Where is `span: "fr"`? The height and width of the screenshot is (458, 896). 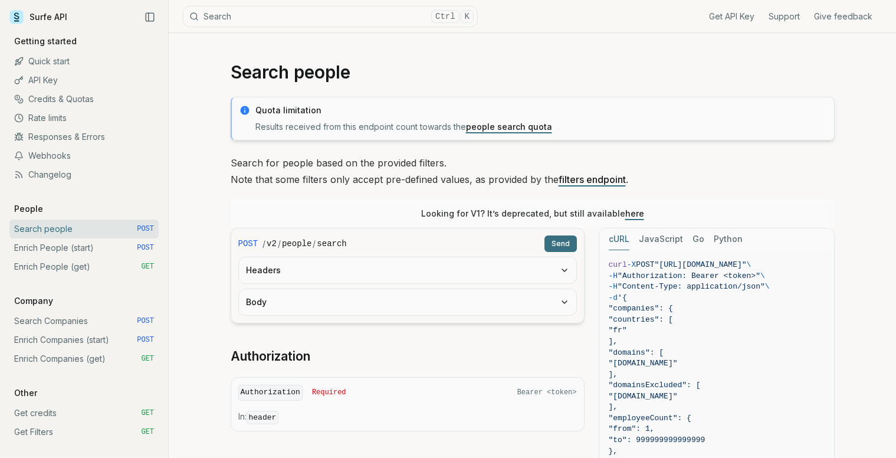 span: "fr" is located at coordinates (617, 330).